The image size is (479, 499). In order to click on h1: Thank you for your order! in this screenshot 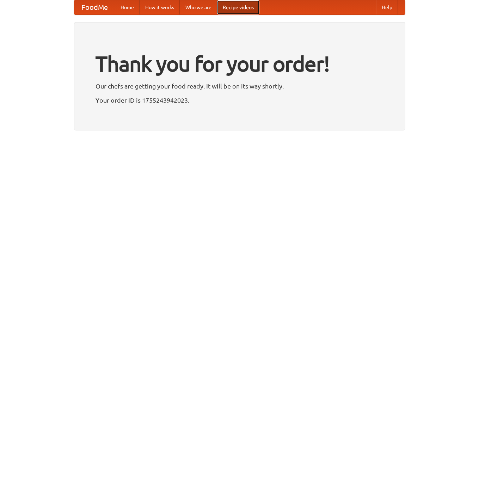, I will do `click(240, 64)`.